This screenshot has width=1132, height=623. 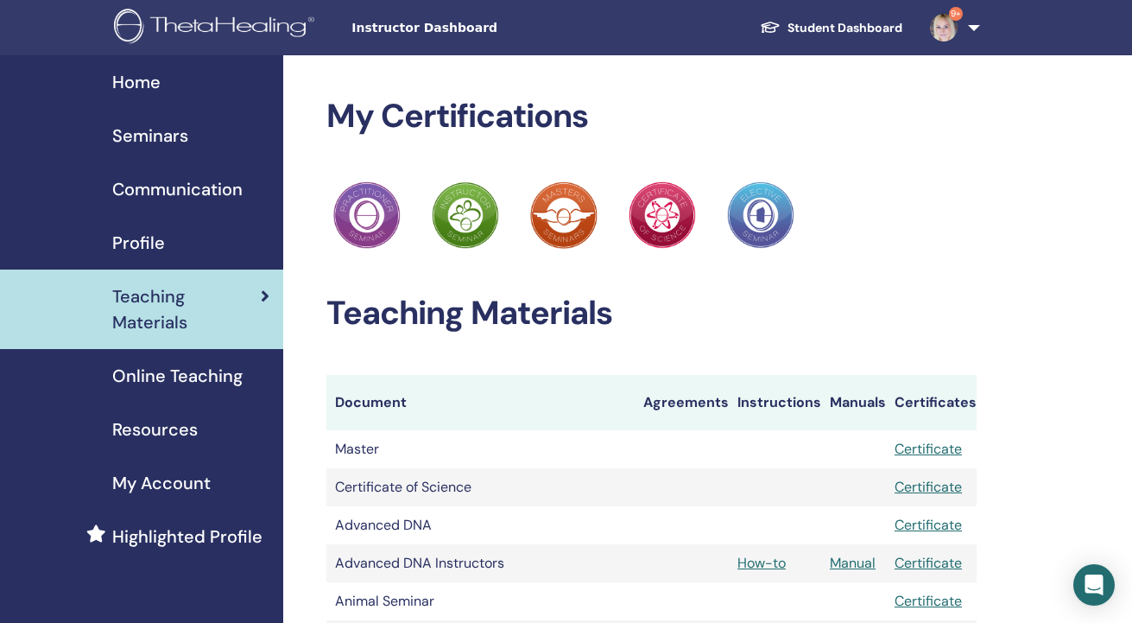 I want to click on span: Home, so click(x=136, y=82).